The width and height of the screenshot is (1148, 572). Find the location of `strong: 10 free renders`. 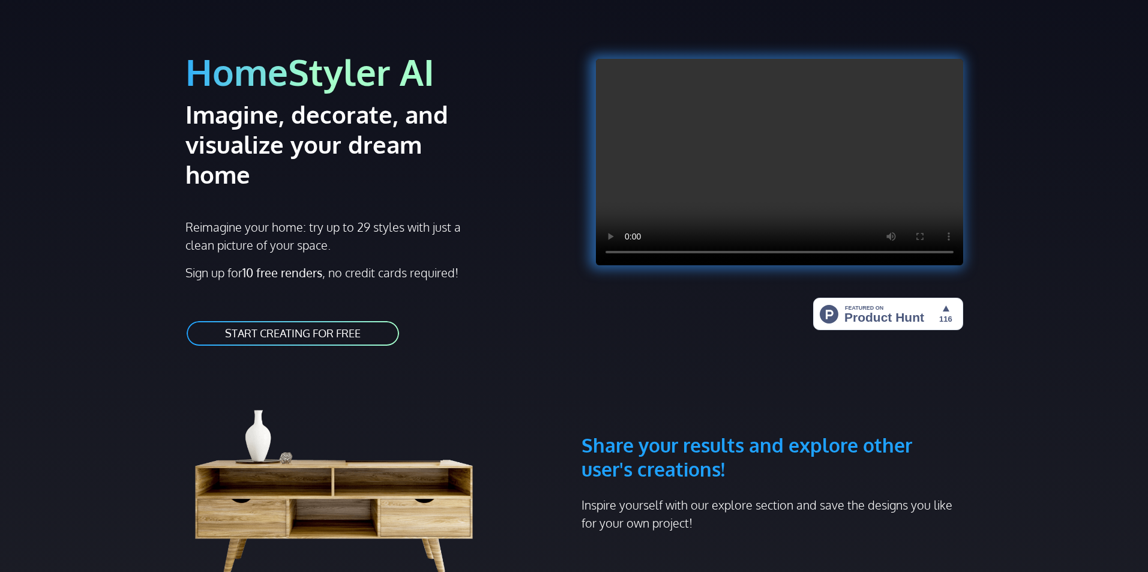

strong: 10 free renders is located at coordinates (282, 272).